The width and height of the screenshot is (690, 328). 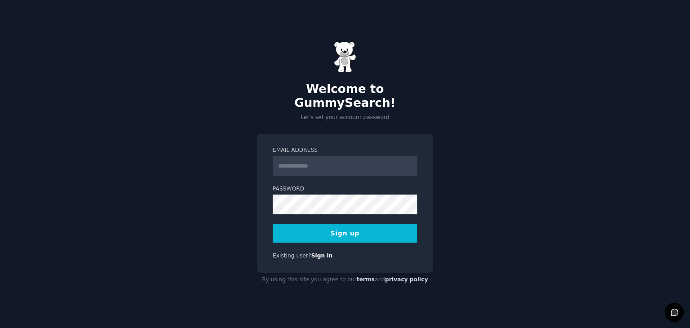 What do you see at coordinates (345, 280) in the screenshot?
I see `div: By using this site you agree to our and` at bounding box center [345, 280].